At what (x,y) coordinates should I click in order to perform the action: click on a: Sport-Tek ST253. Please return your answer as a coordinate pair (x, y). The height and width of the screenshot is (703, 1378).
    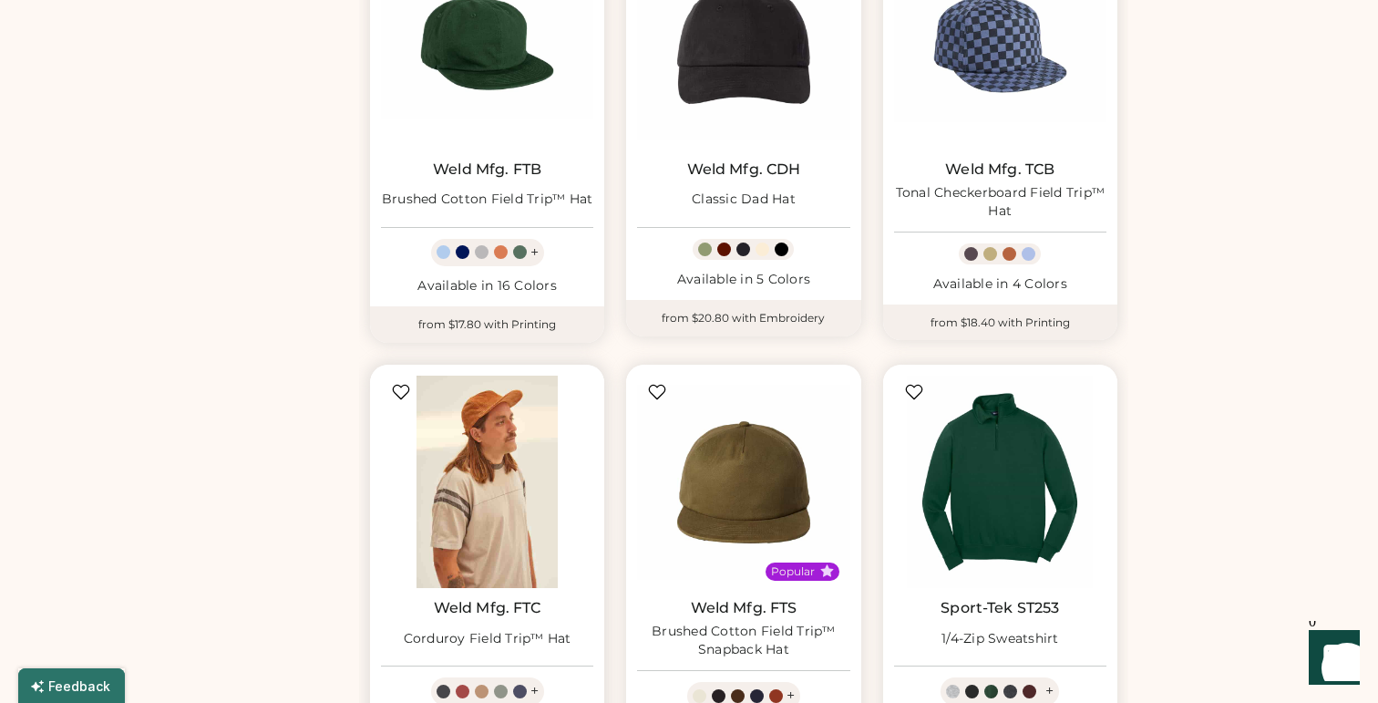
    Looking at the image, I should click on (1000, 608).